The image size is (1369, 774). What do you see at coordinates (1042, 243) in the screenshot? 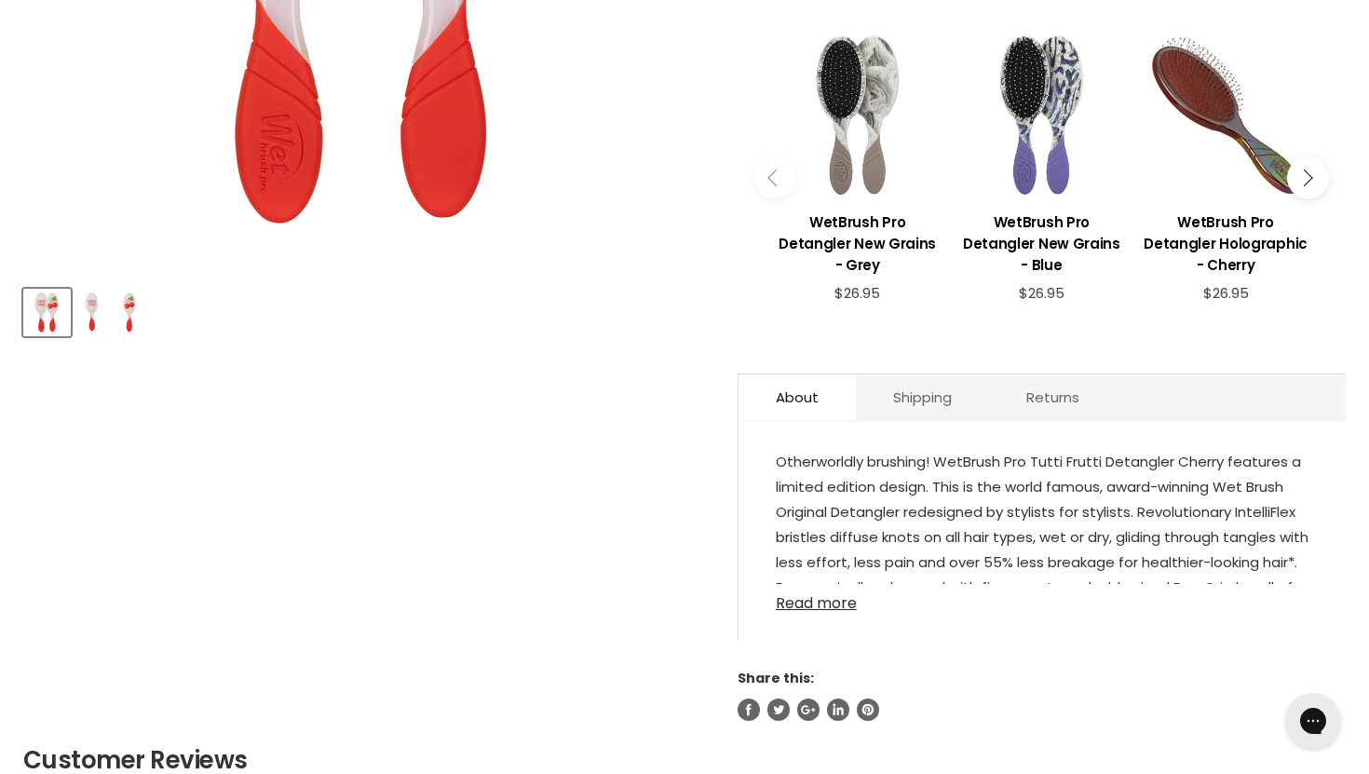
I see `h3: WetBrush Pro Detangler New Grains - Blue` at bounding box center [1042, 243].